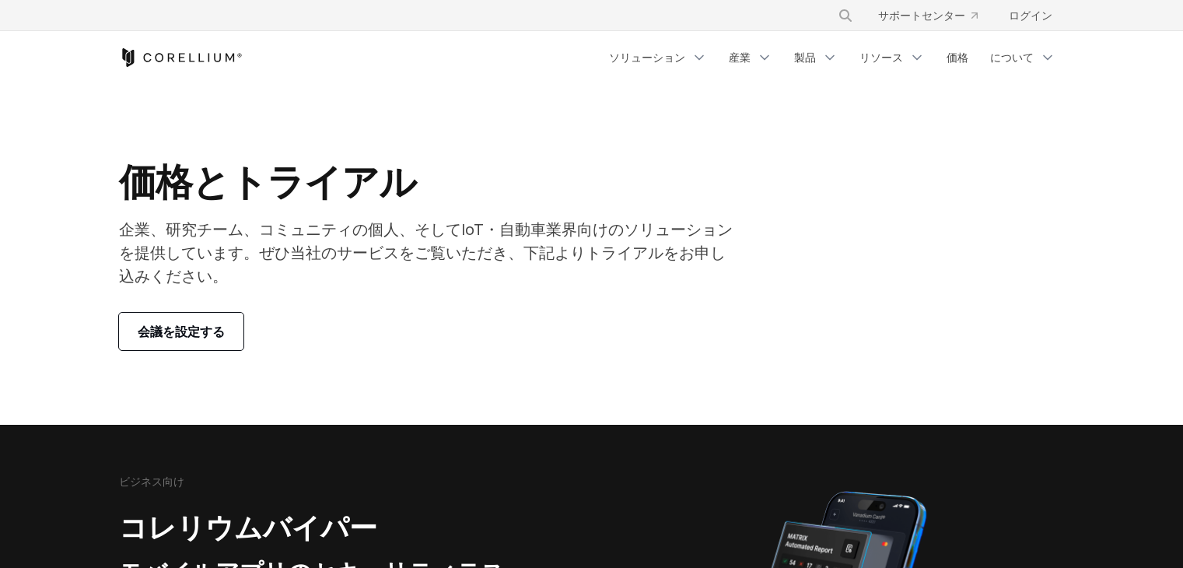 The width and height of the screenshot is (1183, 568). What do you see at coordinates (248, 527) in the screenshot?
I see `font: コレリウムバイパー` at bounding box center [248, 527].